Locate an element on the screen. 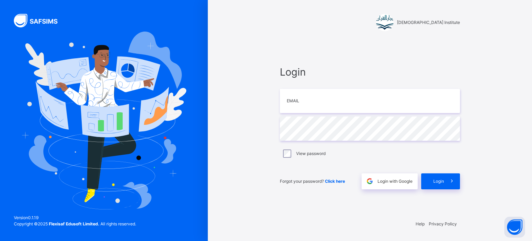 The height and width of the screenshot is (241, 532). a: Privacy Policy is located at coordinates (442, 223).